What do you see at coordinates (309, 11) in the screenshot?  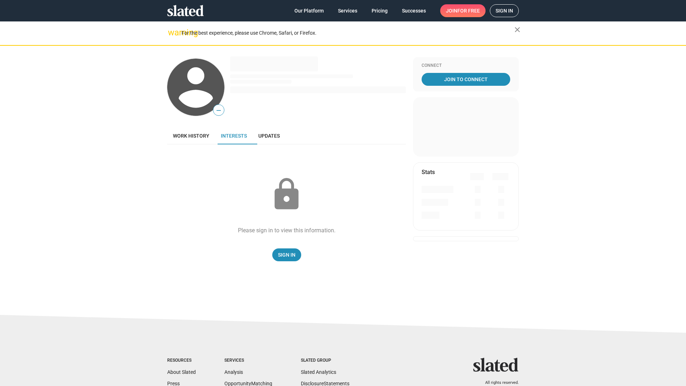 I see `a: Our Platform` at bounding box center [309, 11].